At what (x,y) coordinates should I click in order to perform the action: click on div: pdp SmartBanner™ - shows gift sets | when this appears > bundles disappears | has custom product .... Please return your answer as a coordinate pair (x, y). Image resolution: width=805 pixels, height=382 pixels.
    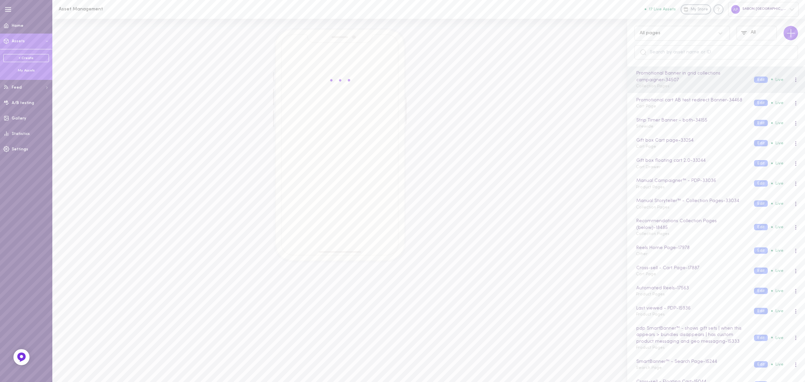
    Looking at the image, I should click on (691, 335).